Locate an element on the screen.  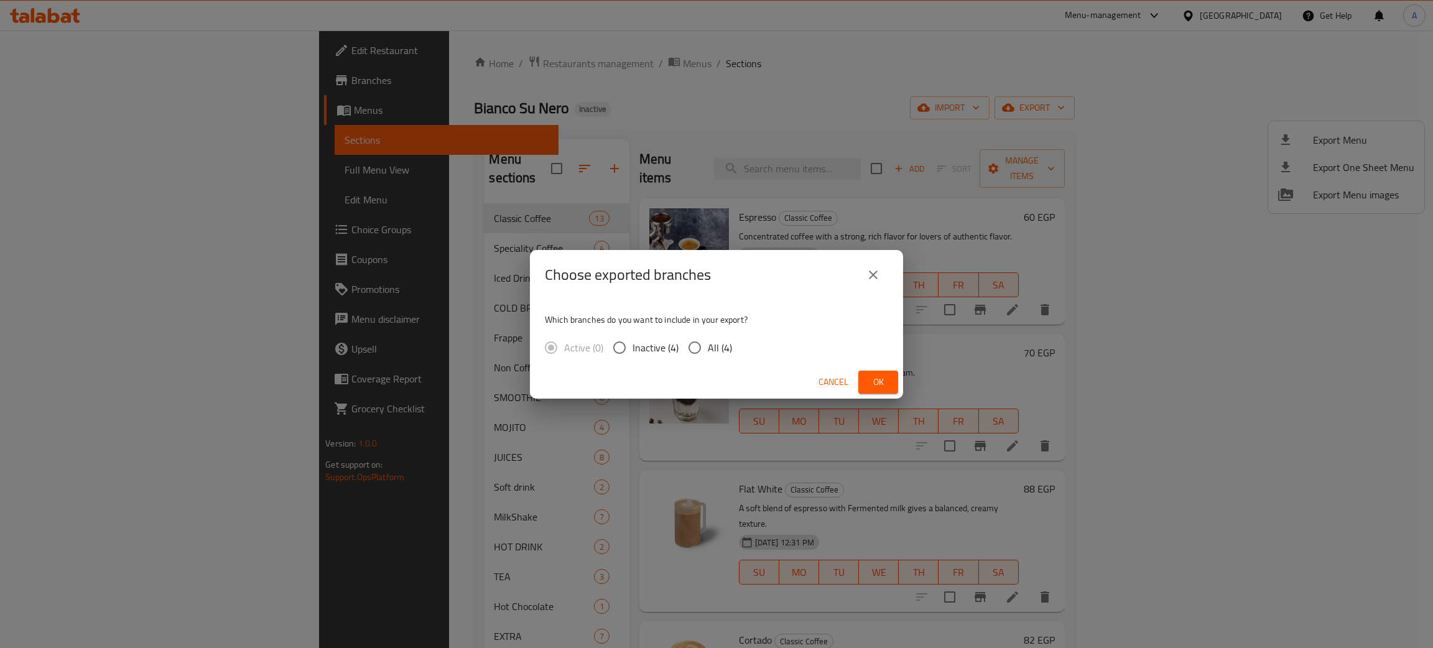
span: All (4) is located at coordinates (719, 348).